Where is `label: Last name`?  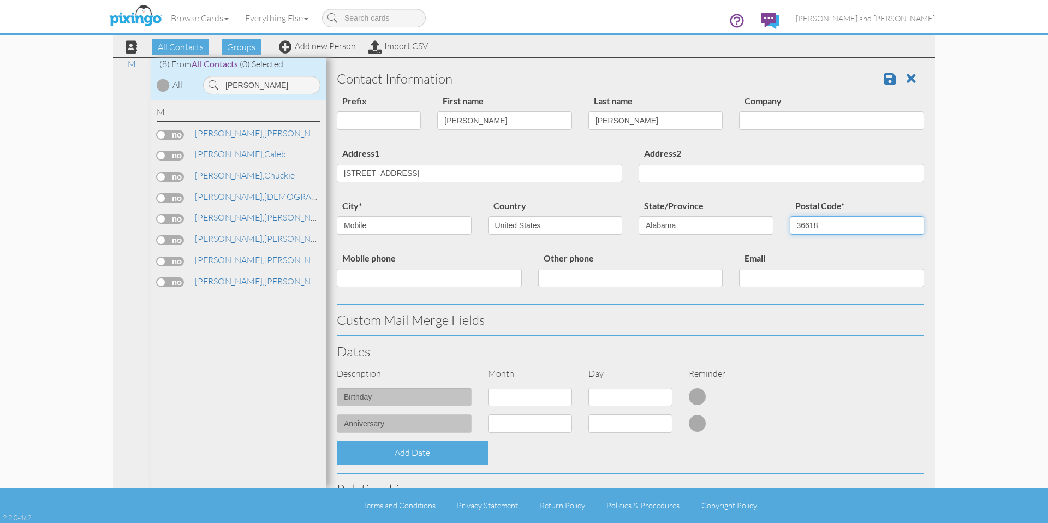 label: Last name is located at coordinates (613, 101).